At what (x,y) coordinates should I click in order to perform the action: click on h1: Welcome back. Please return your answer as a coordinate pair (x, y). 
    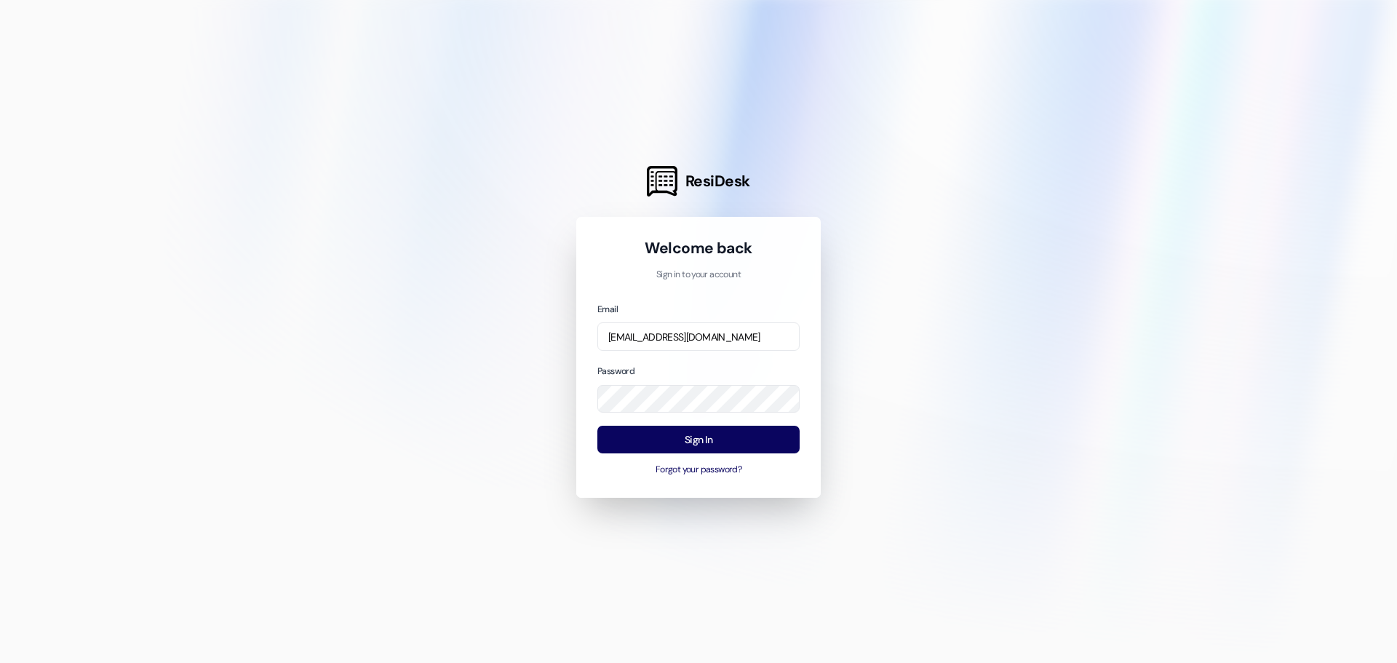
    Looking at the image, I should click on (699, 248).